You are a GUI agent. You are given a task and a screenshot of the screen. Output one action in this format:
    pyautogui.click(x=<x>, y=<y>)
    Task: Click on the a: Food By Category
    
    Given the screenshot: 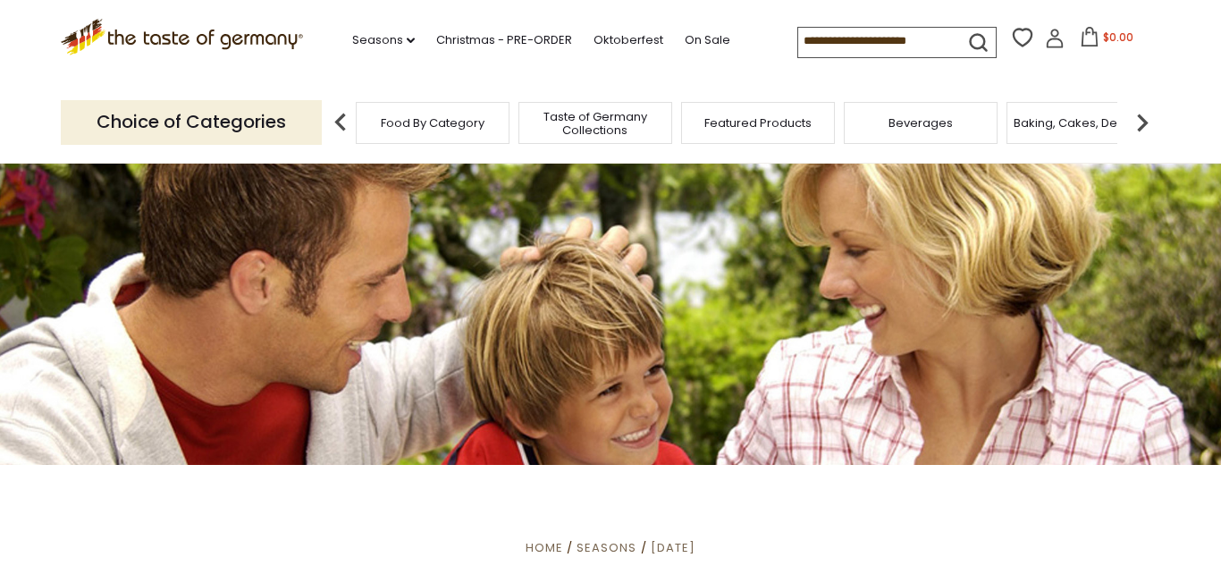 What is the action you would take?
    pyautogui.click(x=433, y=122)
    